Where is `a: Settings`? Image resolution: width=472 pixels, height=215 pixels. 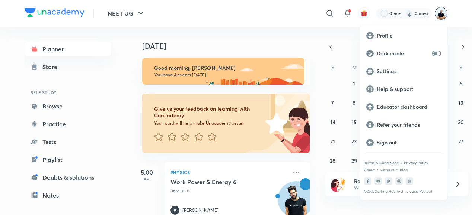 a: Settings is located at coordinates (403, 71).